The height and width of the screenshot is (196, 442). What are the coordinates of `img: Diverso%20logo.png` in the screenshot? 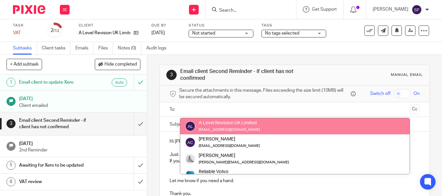 It's located at (190, 175).